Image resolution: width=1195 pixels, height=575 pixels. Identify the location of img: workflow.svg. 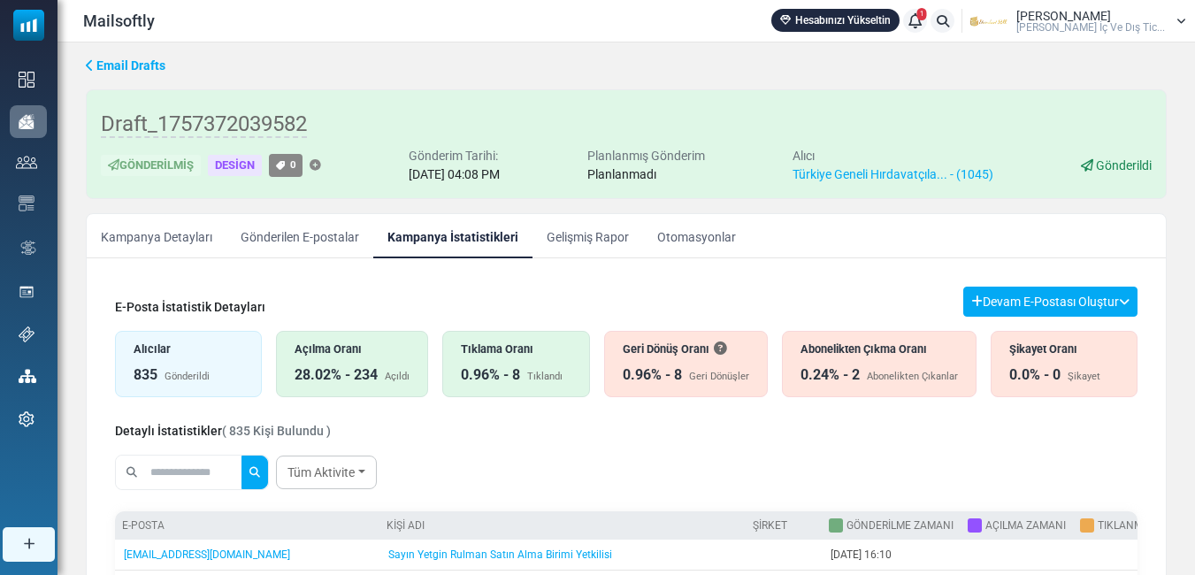
(28, 248).